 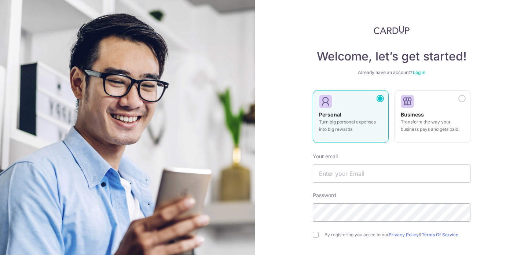 I want to click on label: Password, so click(x=324, y=195).